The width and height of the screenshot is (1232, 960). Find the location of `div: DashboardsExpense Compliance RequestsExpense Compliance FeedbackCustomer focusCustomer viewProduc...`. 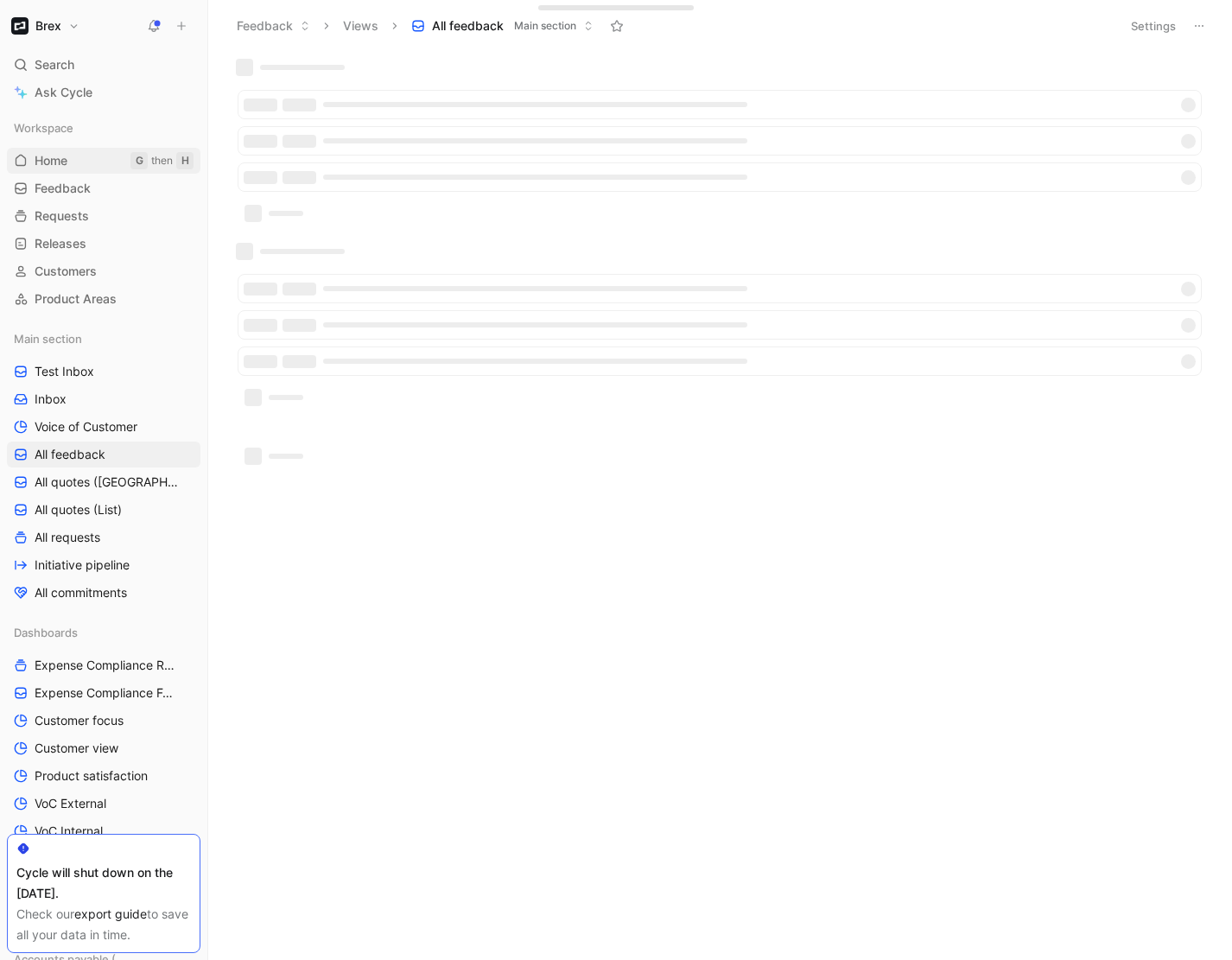

div: DashboardsExpense Compliance RequestsExpense Compliance FeedbackCustomer focusCustomer viewProduc... is located at coordinates (104, 760).